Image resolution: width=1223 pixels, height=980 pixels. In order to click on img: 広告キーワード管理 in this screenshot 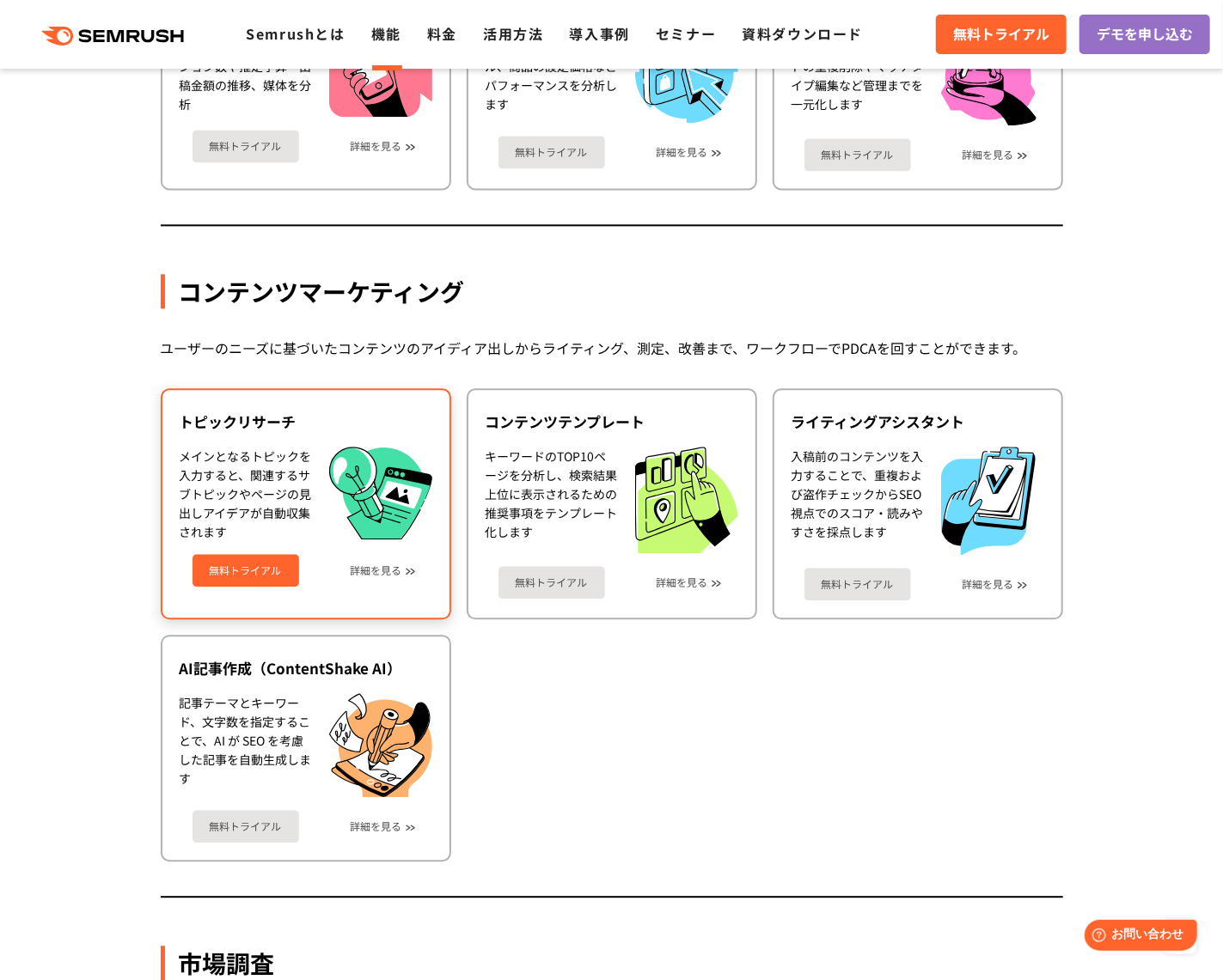, I will do `click(989, 73)`.